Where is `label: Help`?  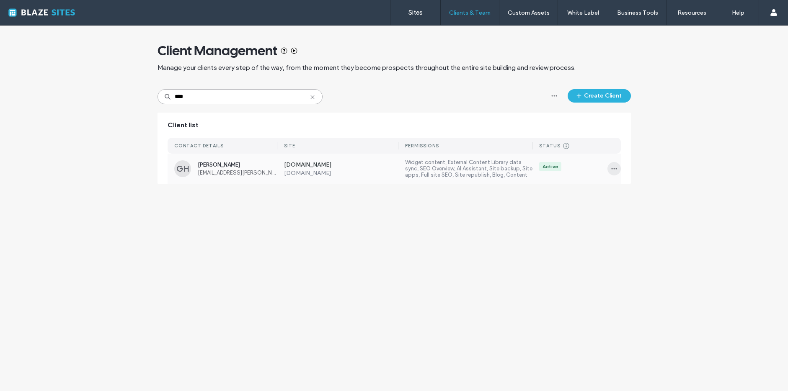 label: Help is located at coordinates (738, 13).